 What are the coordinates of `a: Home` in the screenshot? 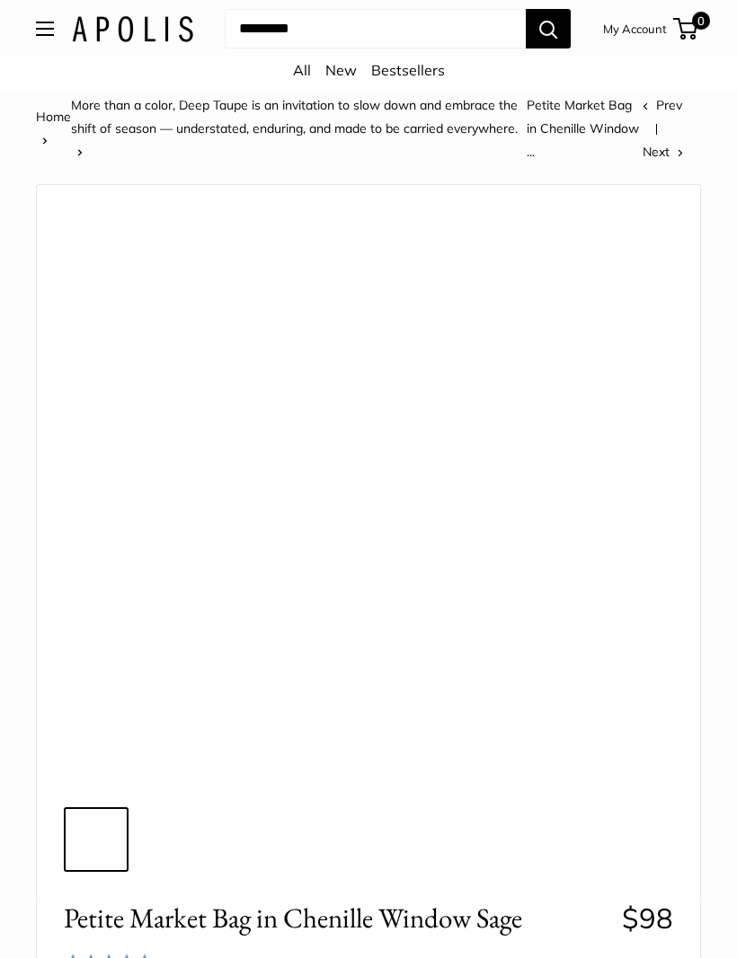 It's located at (53, 117).